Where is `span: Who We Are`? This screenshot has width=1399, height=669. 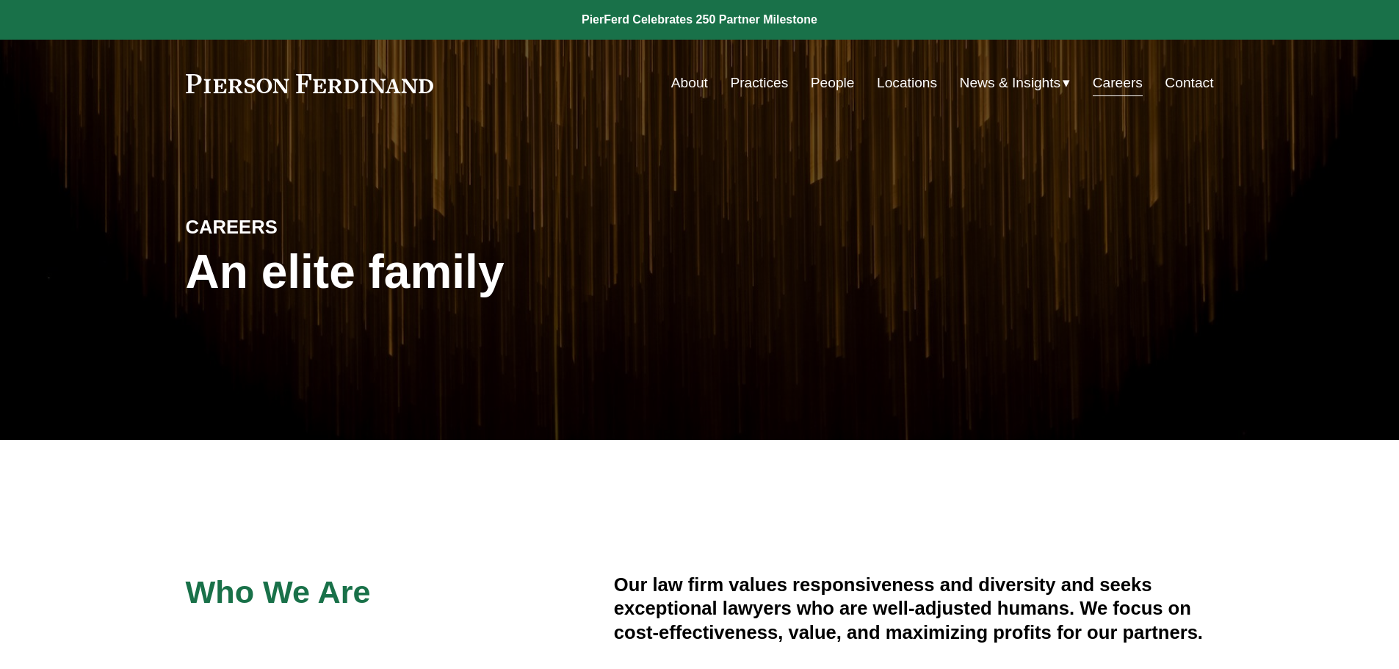 span: Who We Are is located at coordinates (278, 592).